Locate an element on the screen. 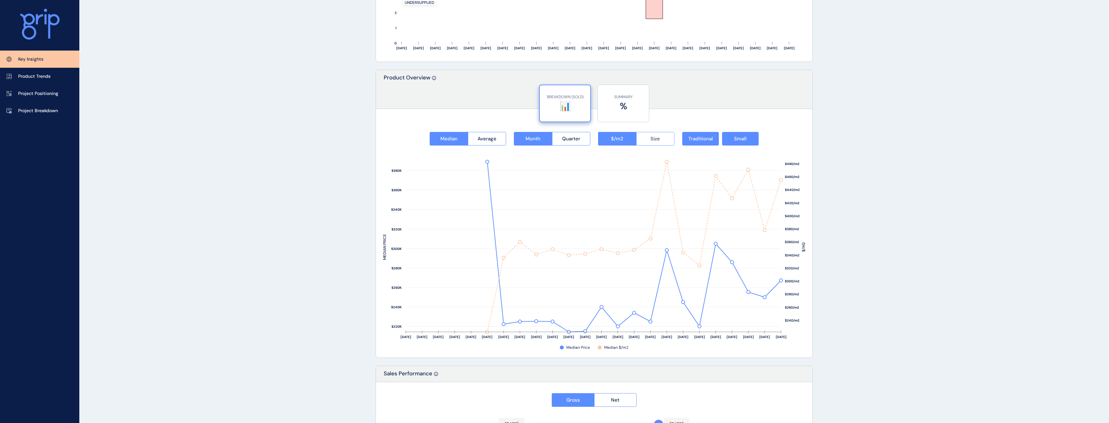 This screenshot has height=423, width=1109. span: Month is located at coordinates (533, 139).